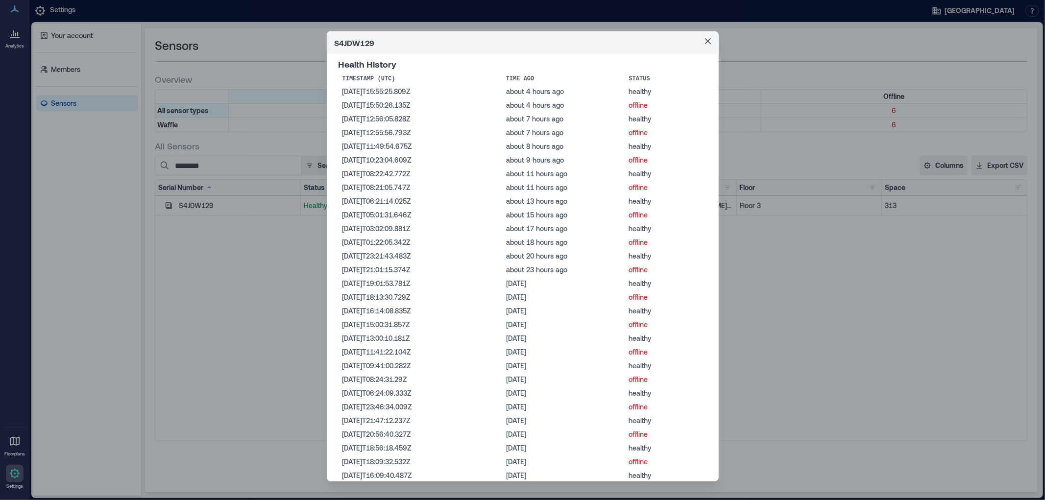 The width and height of the screenshot is (1045, 500). Describe the element at coordinates (563, 229) in the screenshot. I see `td: about 17 hours ago` at that location.